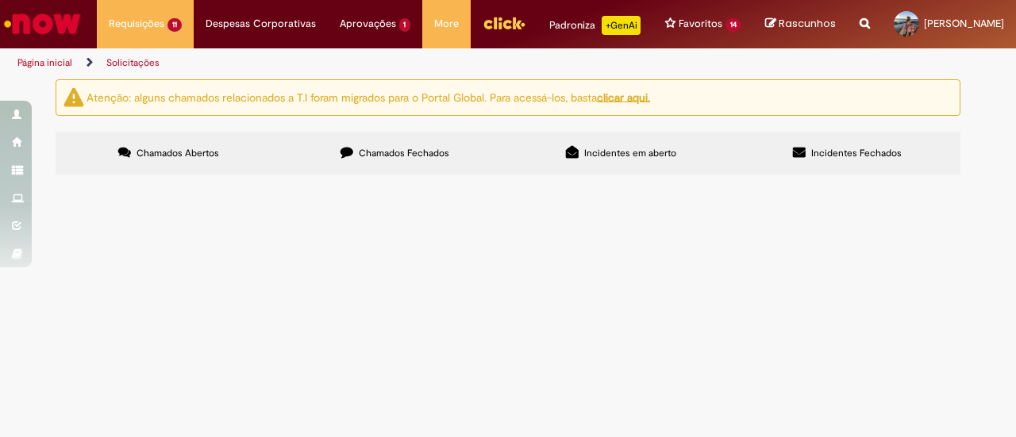  What do you see at coordinates (178, 153) in the screenshot?
I see `span: Chamados Abertos` at bounding box center [178, 153].